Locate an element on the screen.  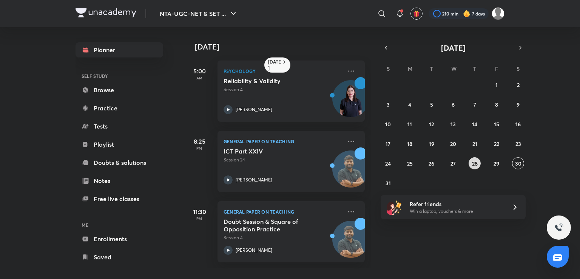
abbr: Monday is located at coordinates (410, 68).